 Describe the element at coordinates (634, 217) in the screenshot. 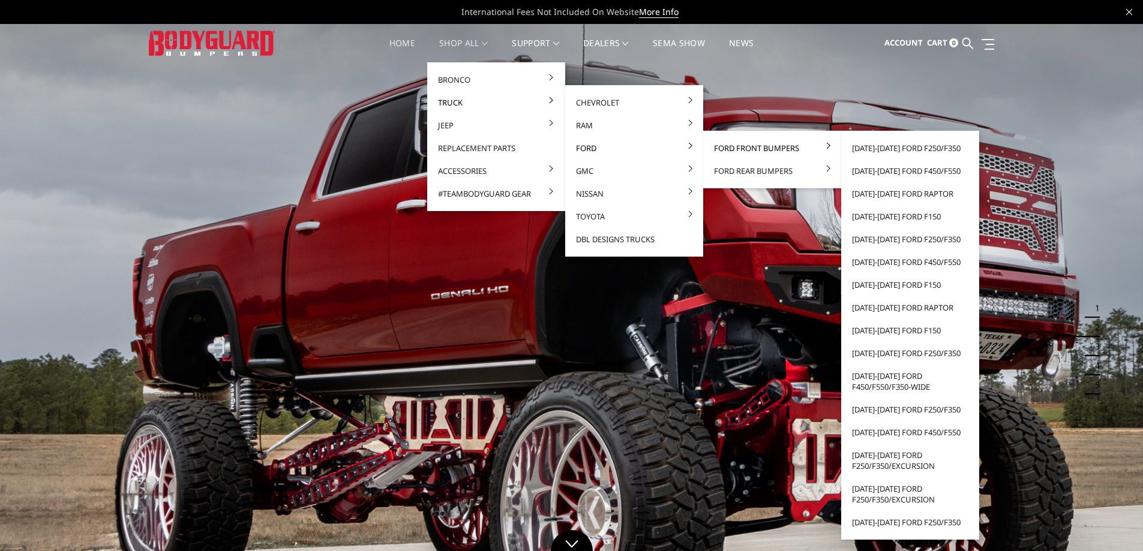

I see `a: Toyota` at that location.